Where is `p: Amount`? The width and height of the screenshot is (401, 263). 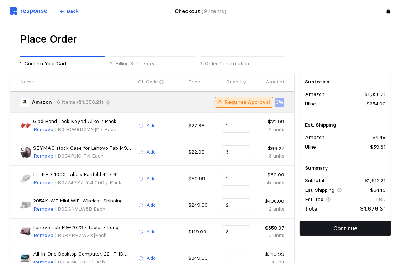
p: Amount is located at coordinates (275, 82).